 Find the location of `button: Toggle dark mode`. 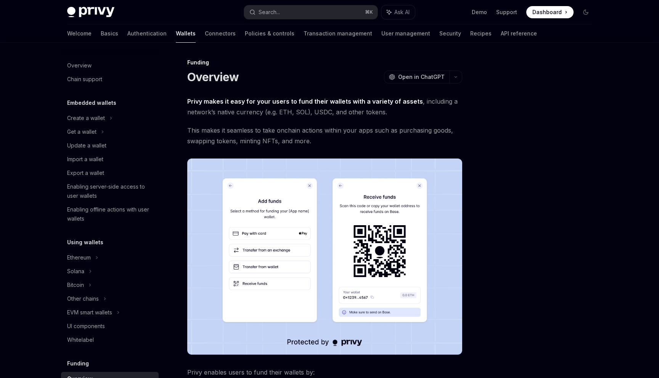

button: Toggle dark mode is located at coordinates (585, 12).